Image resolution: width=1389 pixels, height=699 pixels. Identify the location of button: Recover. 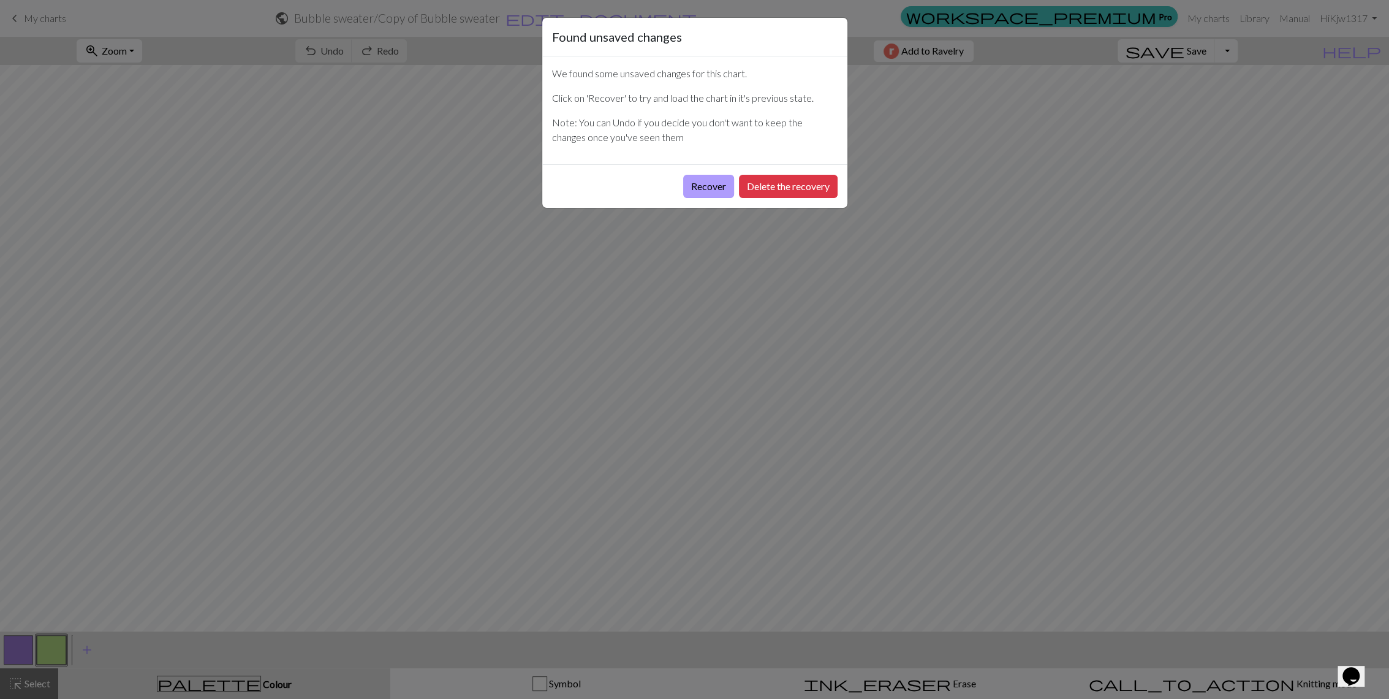
(708, 186).